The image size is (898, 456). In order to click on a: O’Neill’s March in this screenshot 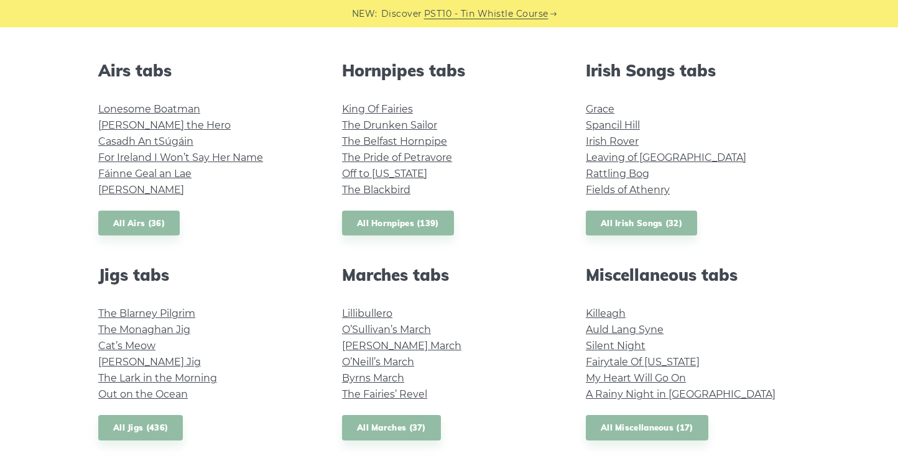, I will do `click(378, 362)`.